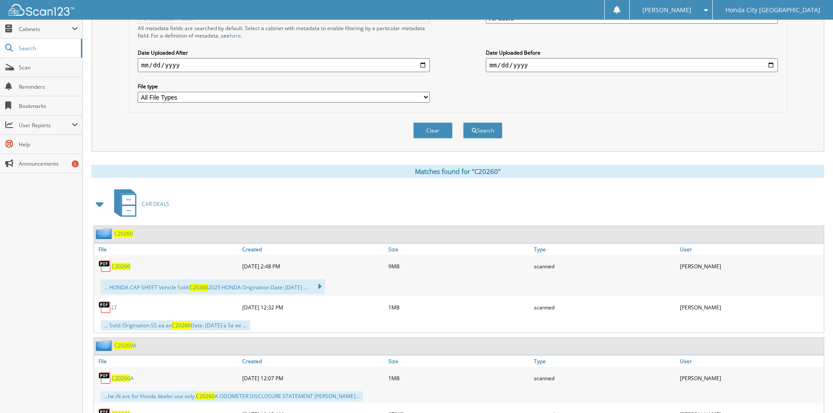 The height and width of the screenshot is (413, 833). What do you see at coordinates (811, 392) in the screenshot?
I see `div: Chat Widget` at bounding box center [811, 392].